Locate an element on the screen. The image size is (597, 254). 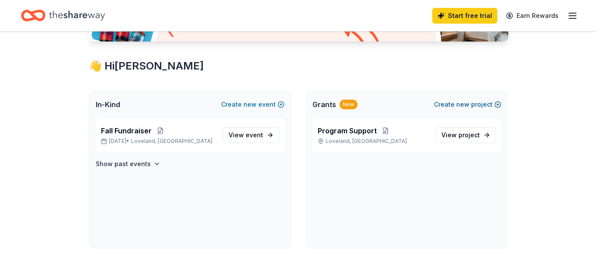
span: Grants is located at coordinates (325, 105).